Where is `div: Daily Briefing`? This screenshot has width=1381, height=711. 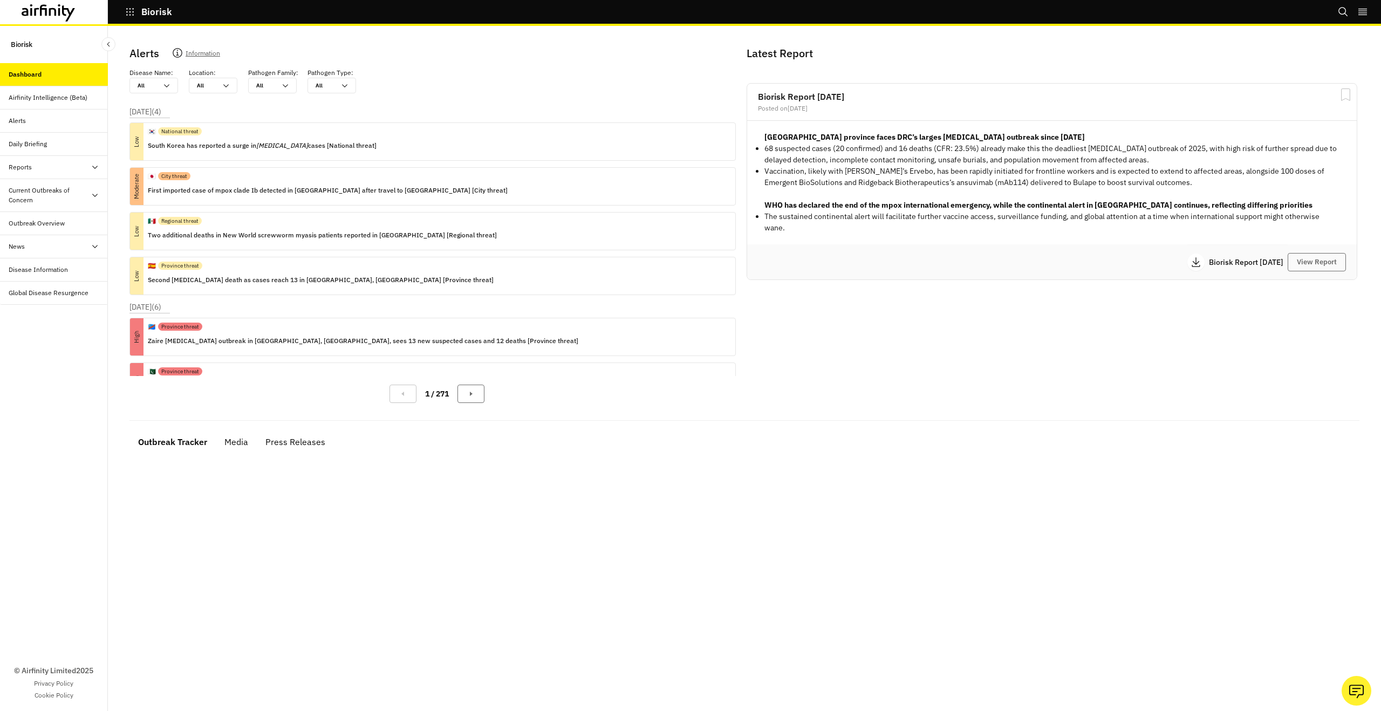
div: Daily Briefing is located at coordinates (28, 144).